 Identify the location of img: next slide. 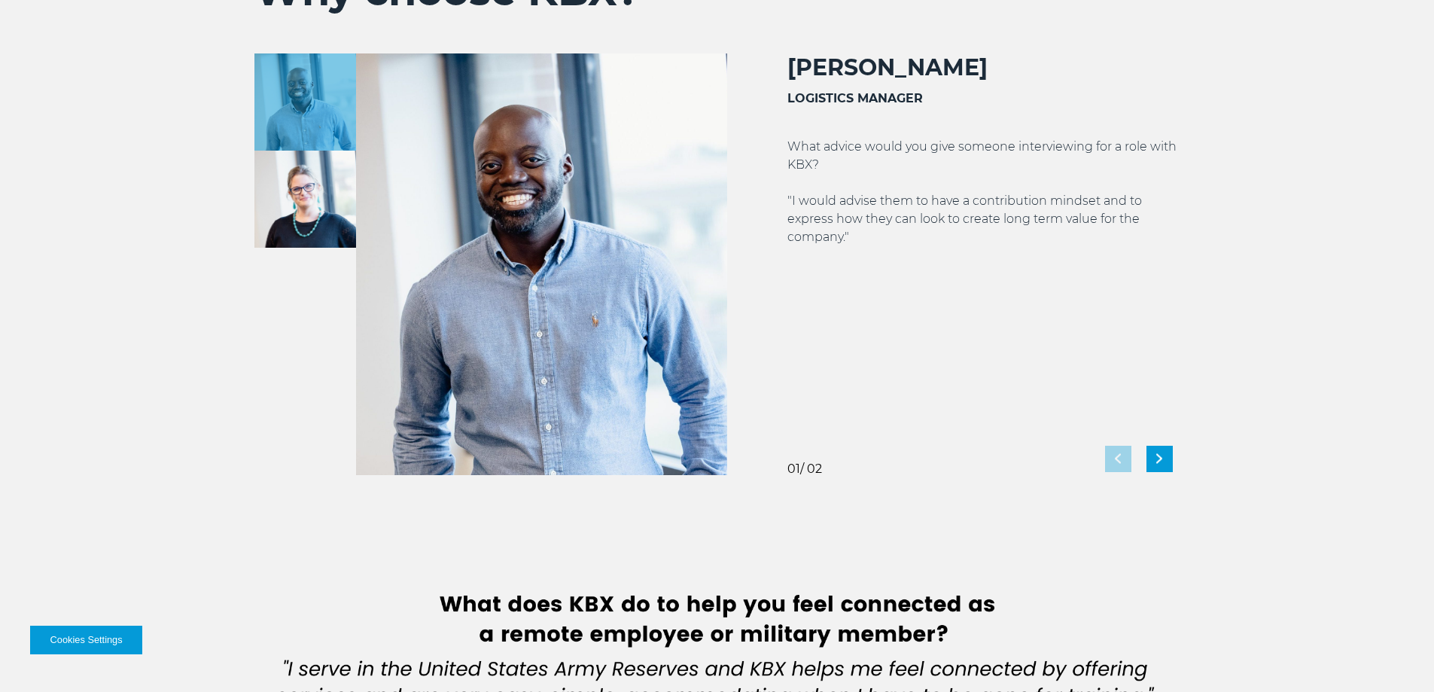
(1159, 458).